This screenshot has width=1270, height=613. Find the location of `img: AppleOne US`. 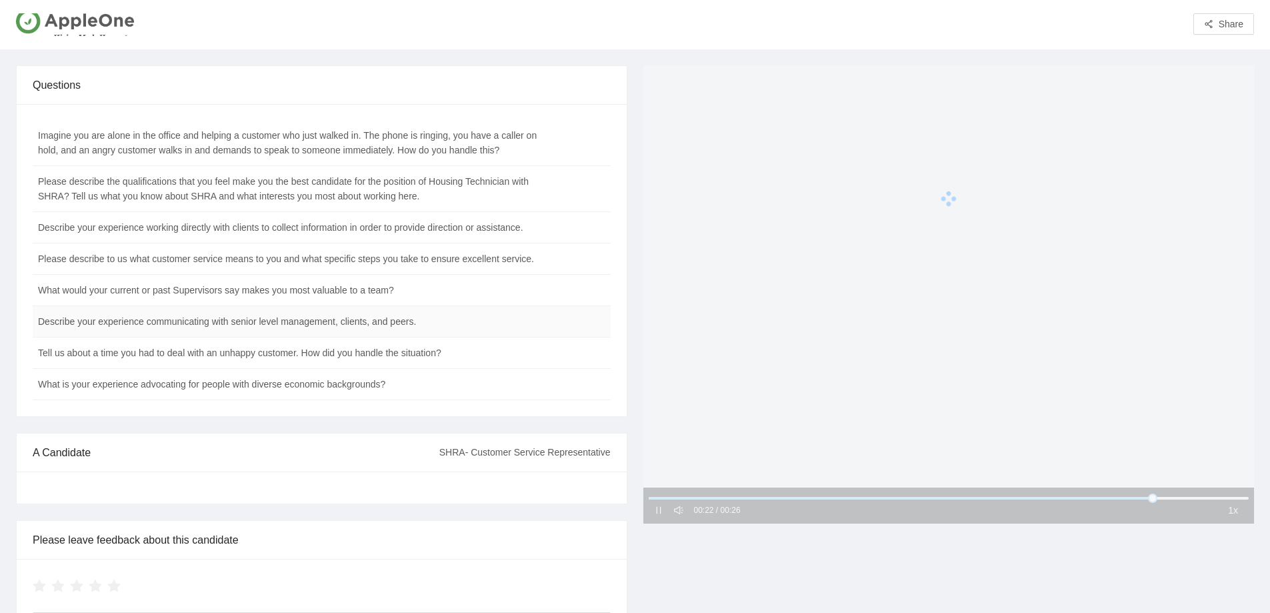

img: AppleOne US is located at coordinates (75, 25).